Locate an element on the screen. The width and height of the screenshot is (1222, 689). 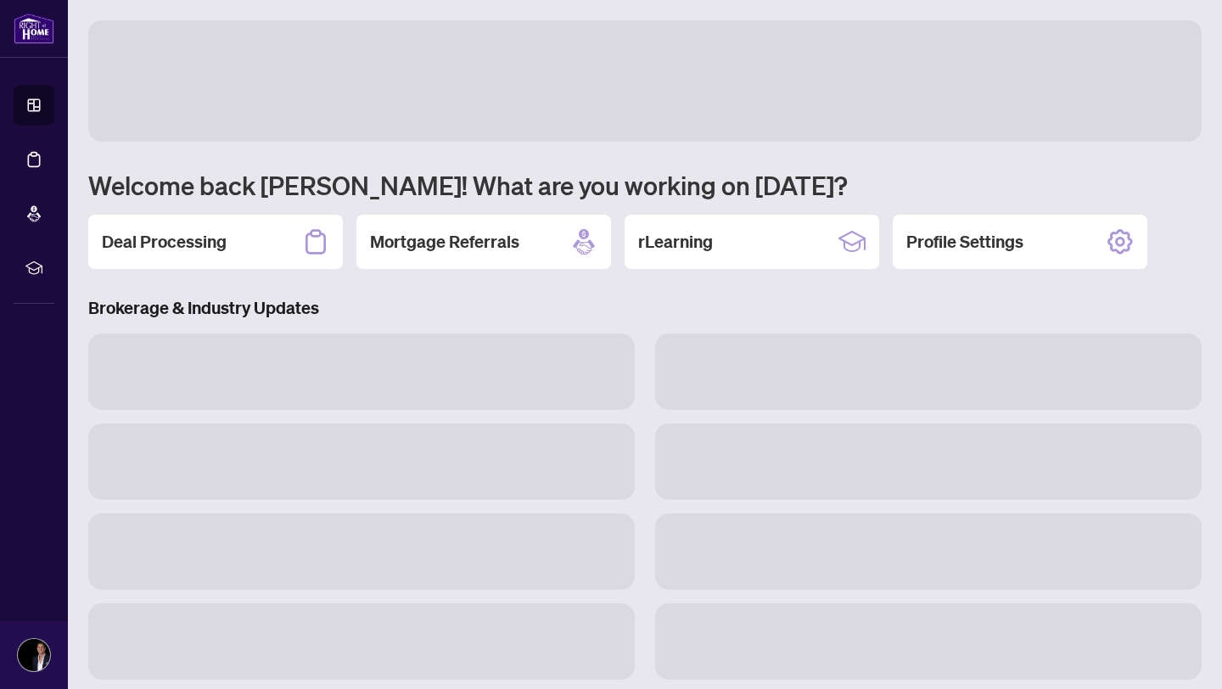
h2: Mortgage Referrals is located at coordinates (445, 242).